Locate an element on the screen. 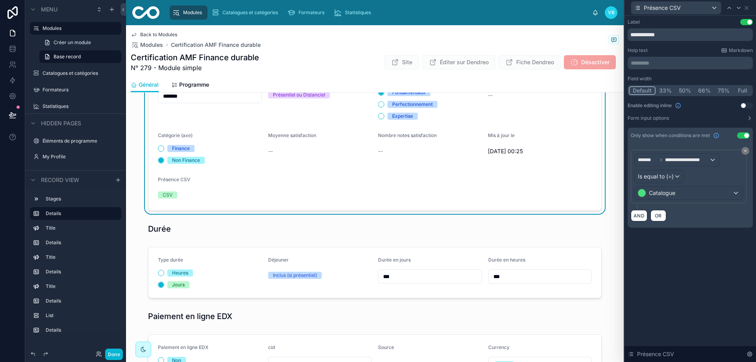 This screenshot has width=756, height=362. div: Non Finance is located at coordinates (186, 160).